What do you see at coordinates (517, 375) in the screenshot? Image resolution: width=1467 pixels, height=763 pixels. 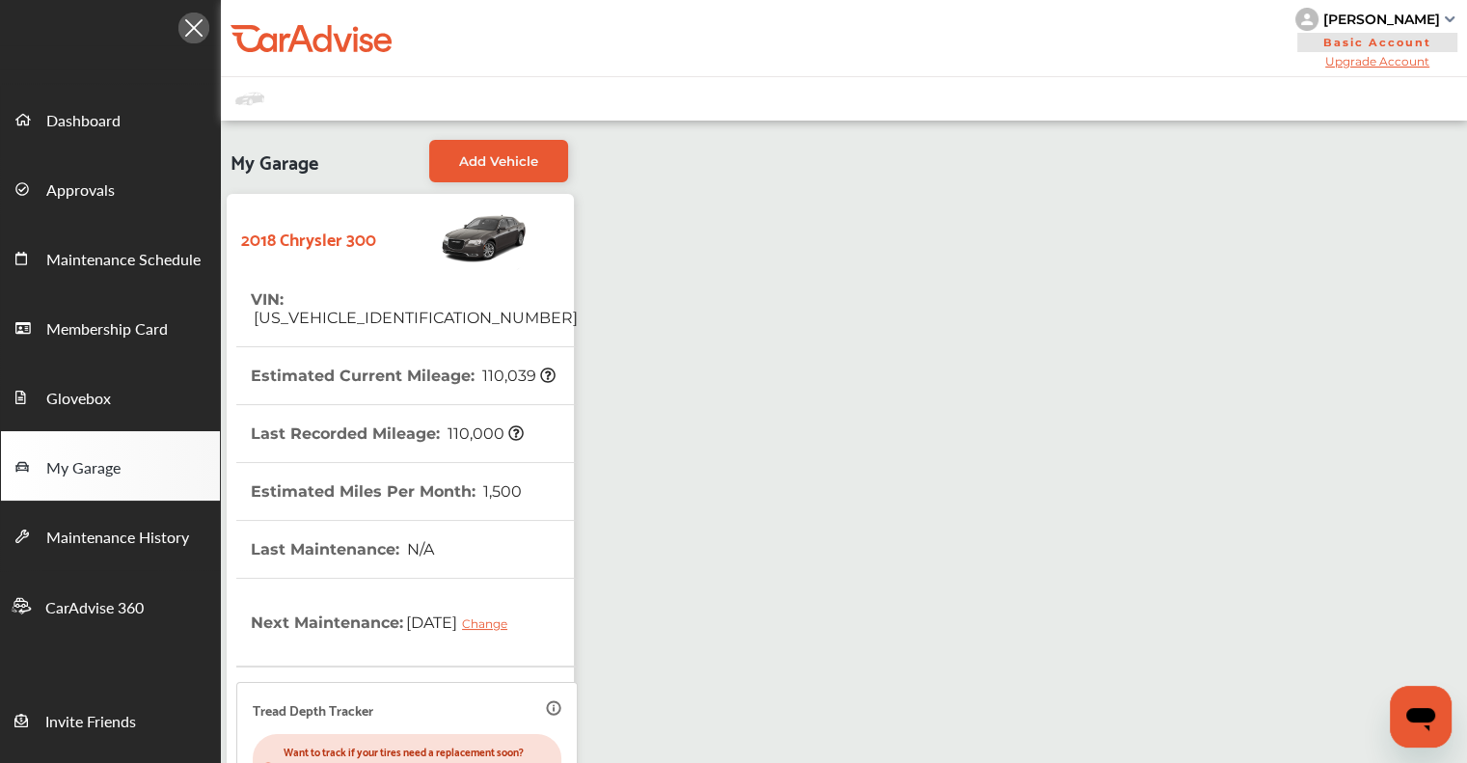 I see `span: 110,039` at bounding box center [517, 375].